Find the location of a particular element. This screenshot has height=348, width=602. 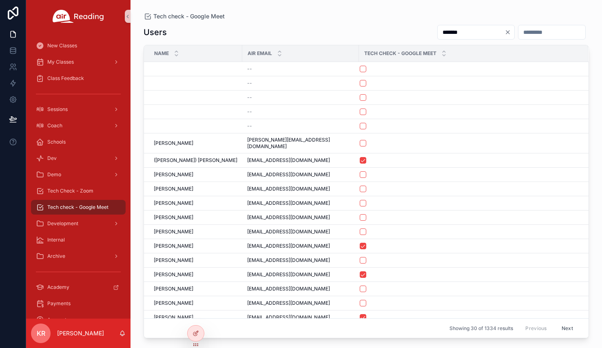

img: App logo is located at coordinates (78, 16).